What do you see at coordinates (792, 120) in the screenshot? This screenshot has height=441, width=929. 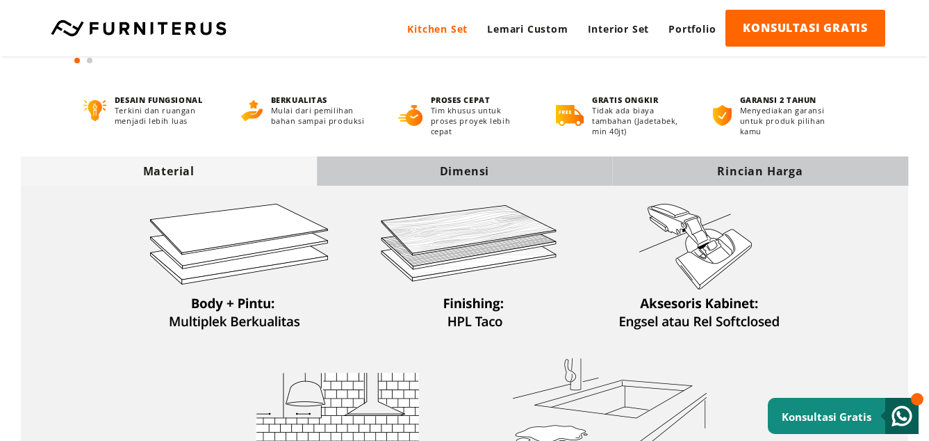 I see `p: Menyediakan garansi untuk produk pilihan kamu` at bounding box center [792, 120].